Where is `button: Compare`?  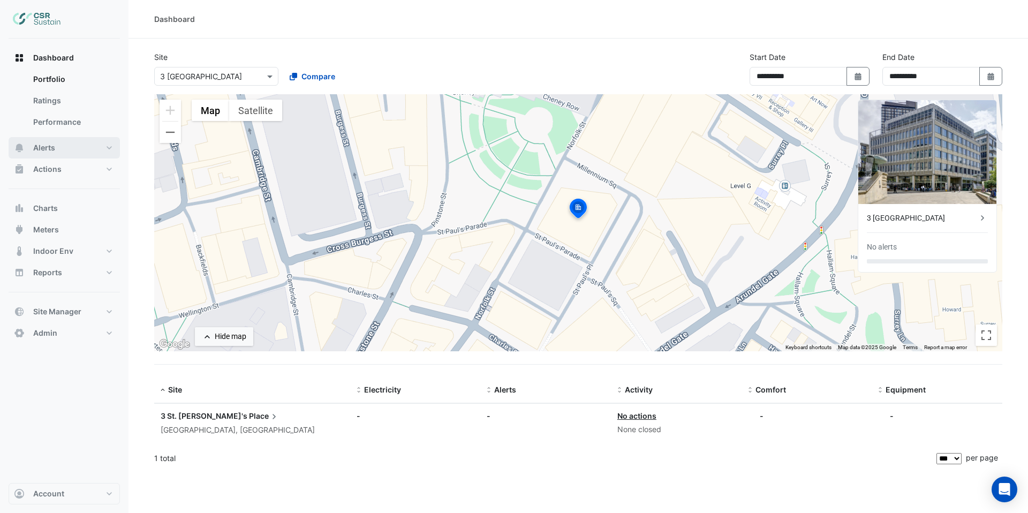 button: Compare is located at coordinates (312, 76).